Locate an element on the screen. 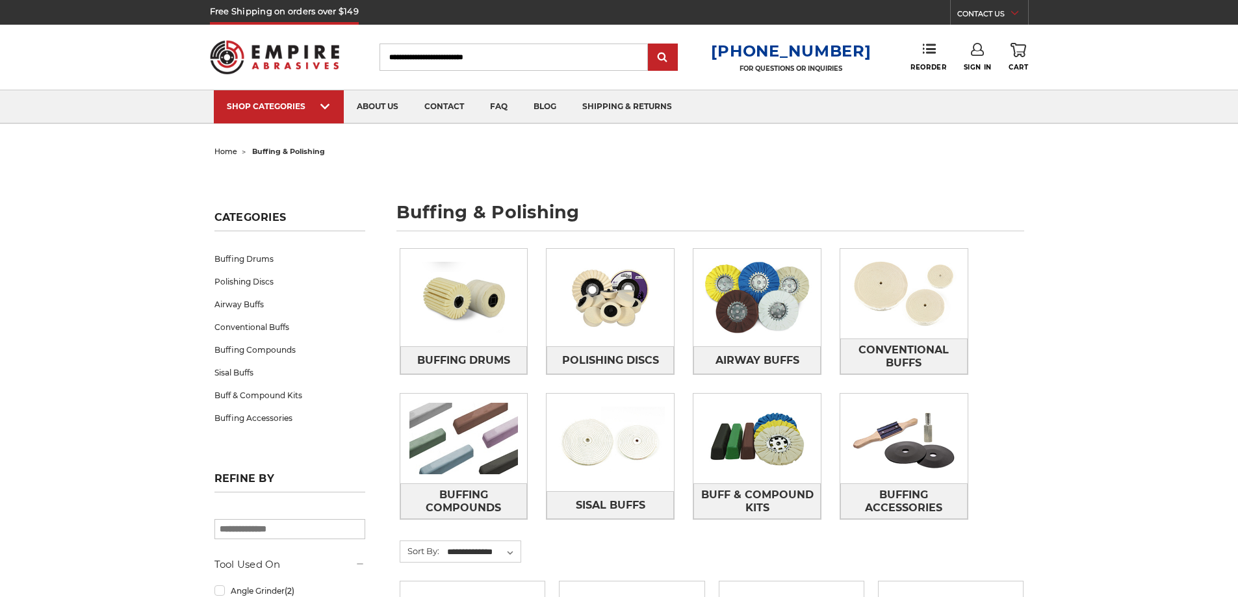  select: Sort By: is located at coordinates (483, 553).